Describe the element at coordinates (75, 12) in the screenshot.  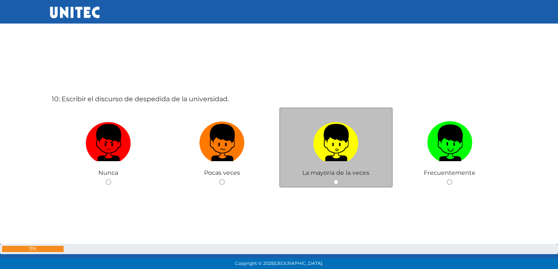
I see `img: UNITEC` at that location.